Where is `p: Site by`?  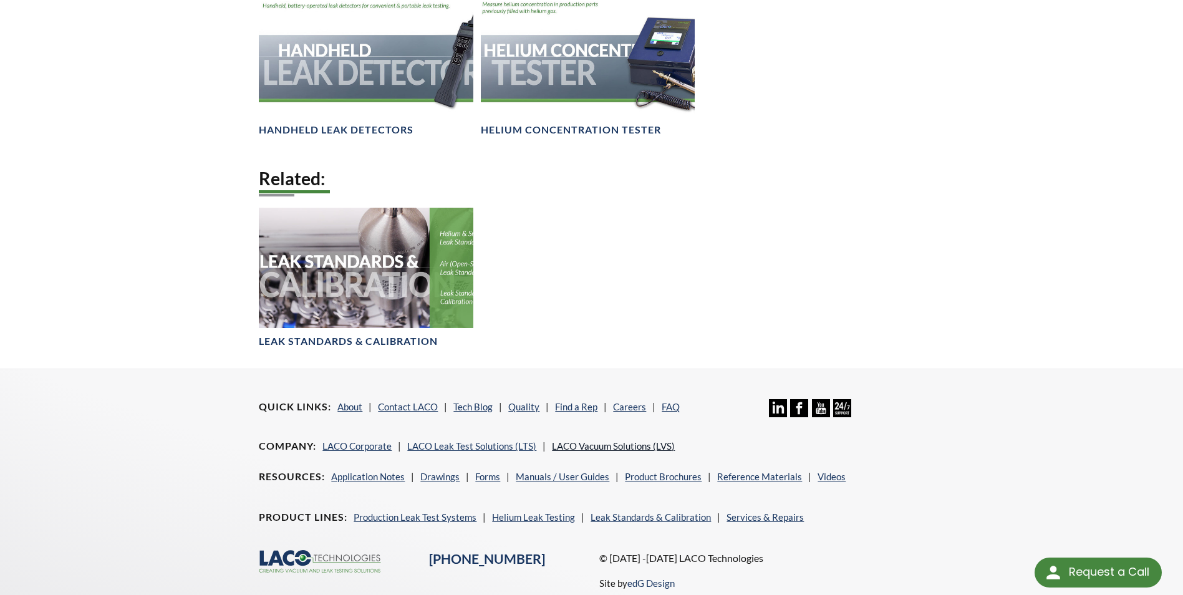
p: Site by is located at coordinates (637, 583).